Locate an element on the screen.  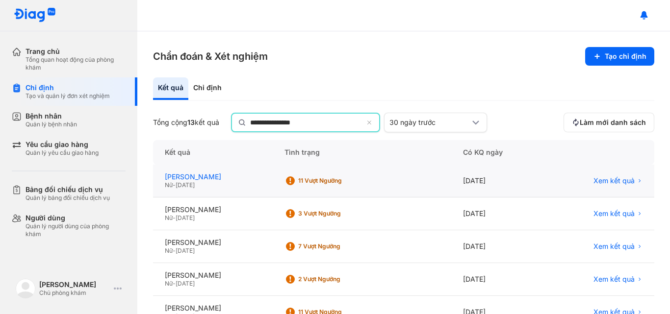
span: 13 is located at coordinates (191, 122).